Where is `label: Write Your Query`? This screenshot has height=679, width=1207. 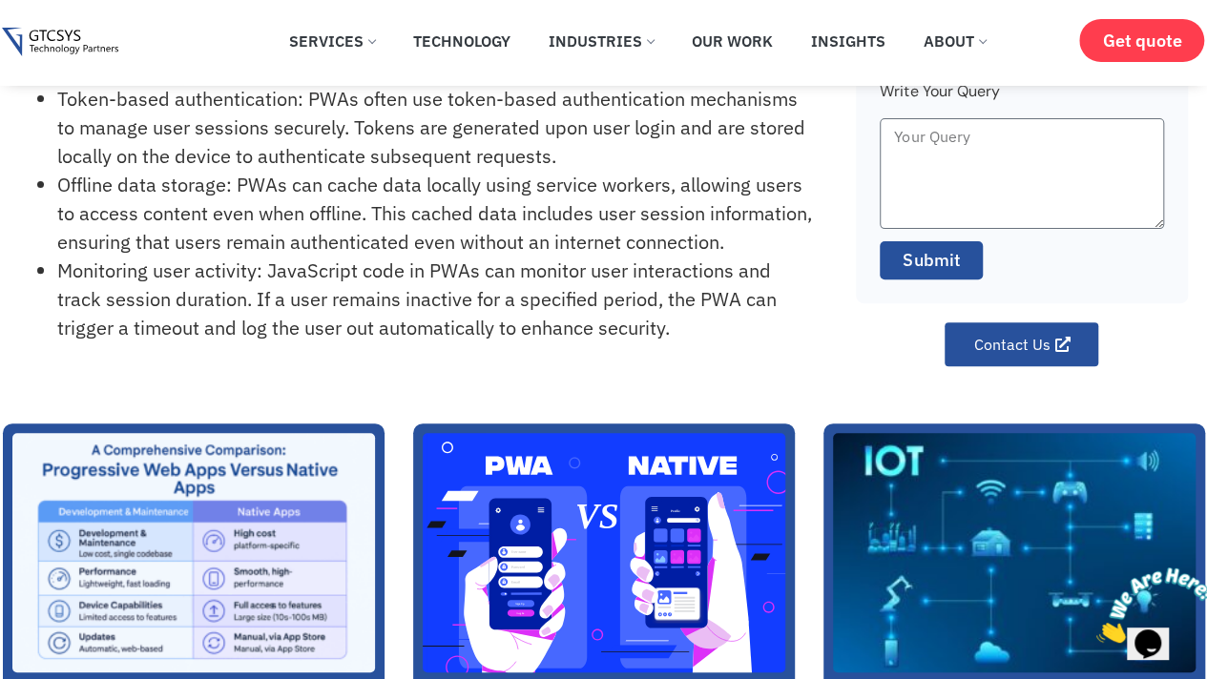
label: Write Your Query is located at coordinates (939, 98).